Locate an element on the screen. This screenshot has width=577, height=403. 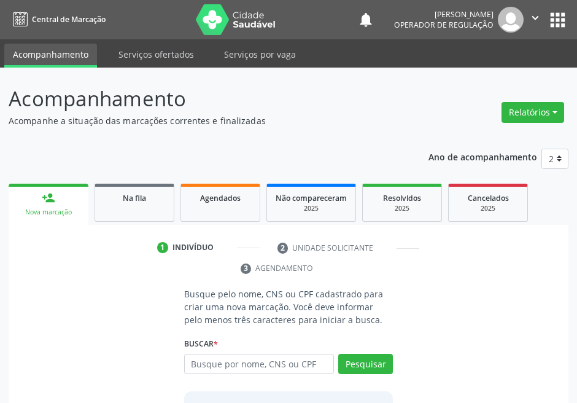
p: Ano de acompanhamento is located at coordinates (482, 156).